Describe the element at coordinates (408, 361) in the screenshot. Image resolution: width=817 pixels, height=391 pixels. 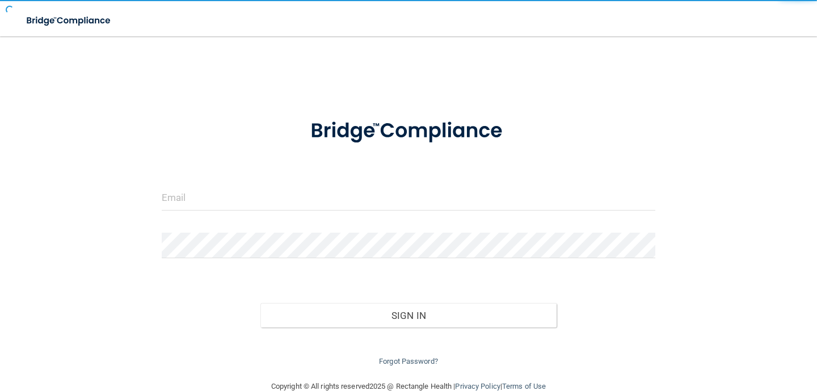
I see `a: Forgot Password?` at that location.